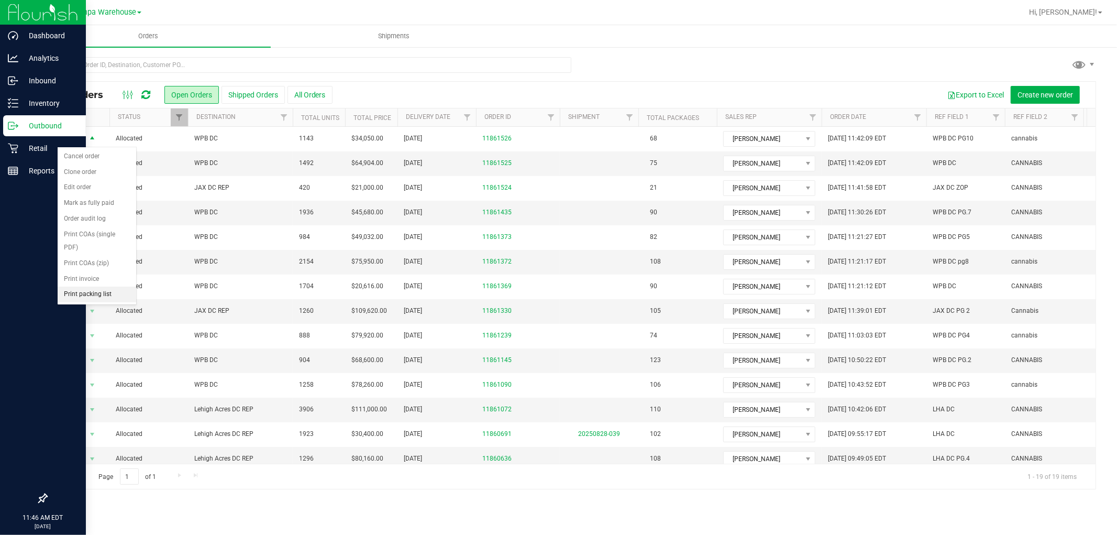 This screenshot has width=1117, height=535. I want to click on a: 11860691, so click(497, 434).